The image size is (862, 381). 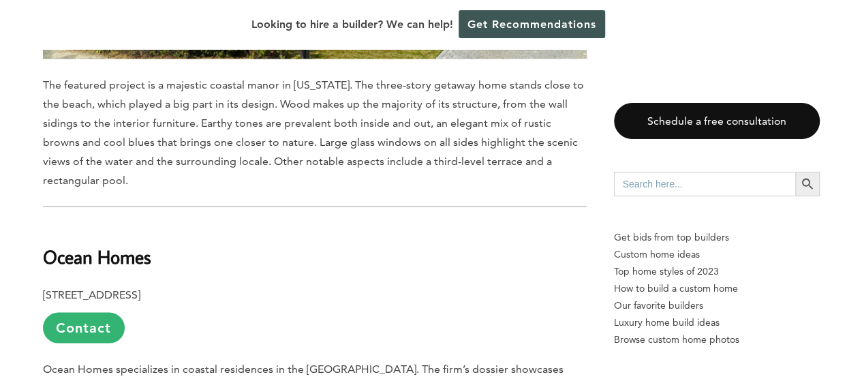 What do you see at coordinates (807, 184) in the screenshot?
I see `svg: Search` at bounding box center [807, 184].